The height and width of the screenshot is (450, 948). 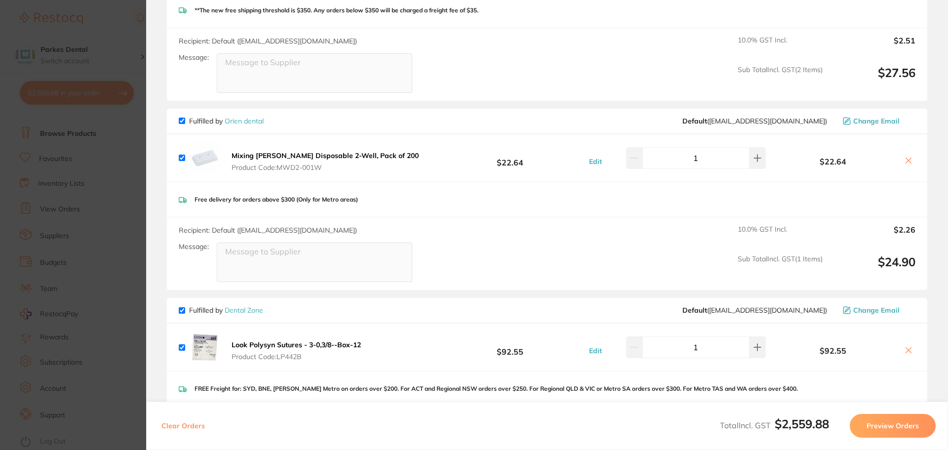 What do you see at coordinates (873, 236) in the screenshot?
I see `output: $2.26` at bounding box center [873, 236].